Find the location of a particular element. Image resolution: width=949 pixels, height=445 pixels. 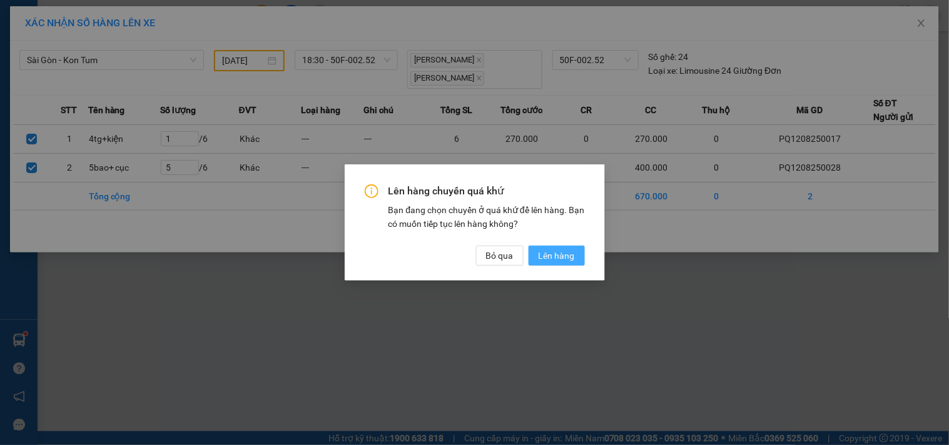

button: Lên hàng is located at coordinates (557, 256).